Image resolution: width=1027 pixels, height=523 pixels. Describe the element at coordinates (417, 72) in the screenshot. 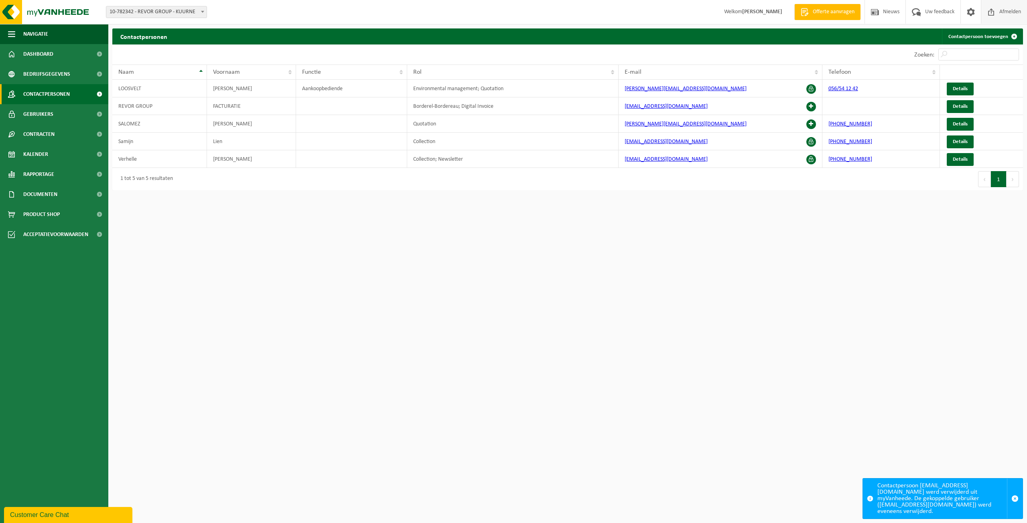

I see `span: Rol` at that location.